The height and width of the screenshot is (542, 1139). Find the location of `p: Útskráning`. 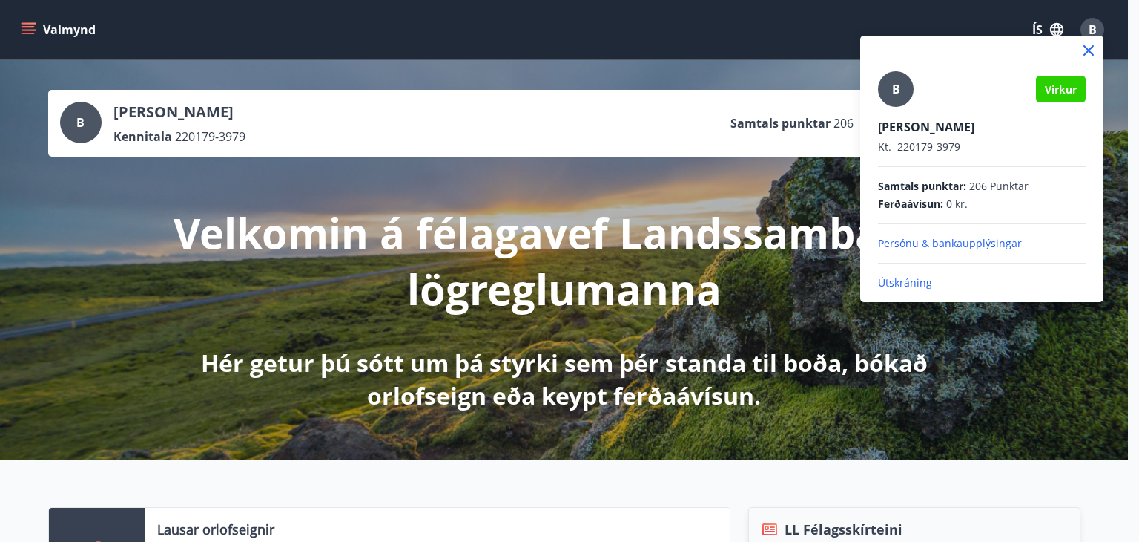

p: Útskráning is located at coordinates (982, 283).